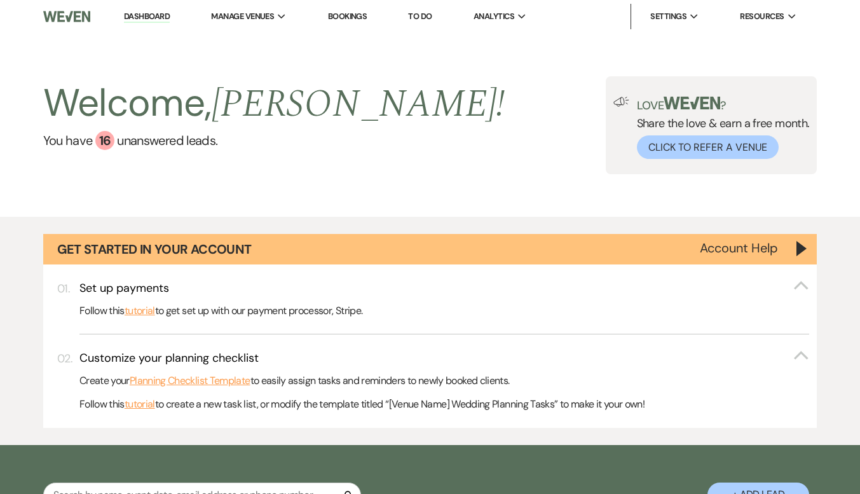 The height and width of the screenshot is (494, 860). I want to click on p: Create your to easily assign tasks and reminders to newly booked clients., so click(444, 381).